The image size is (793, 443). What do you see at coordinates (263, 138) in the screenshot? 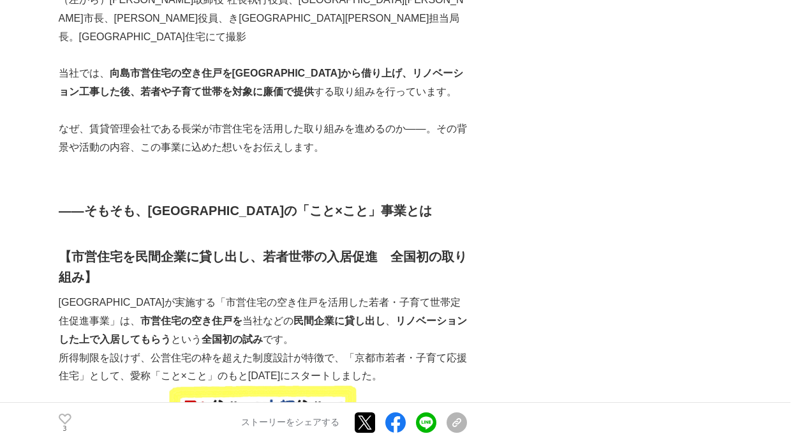
I see `p: なぜ、賃貸管理会社である長栄が市営住宅を活用した取り組みを進めるのか――。その背景や活動の内容、この事業に込めた想いをお伝えします。` at bounding box center [263, 138].